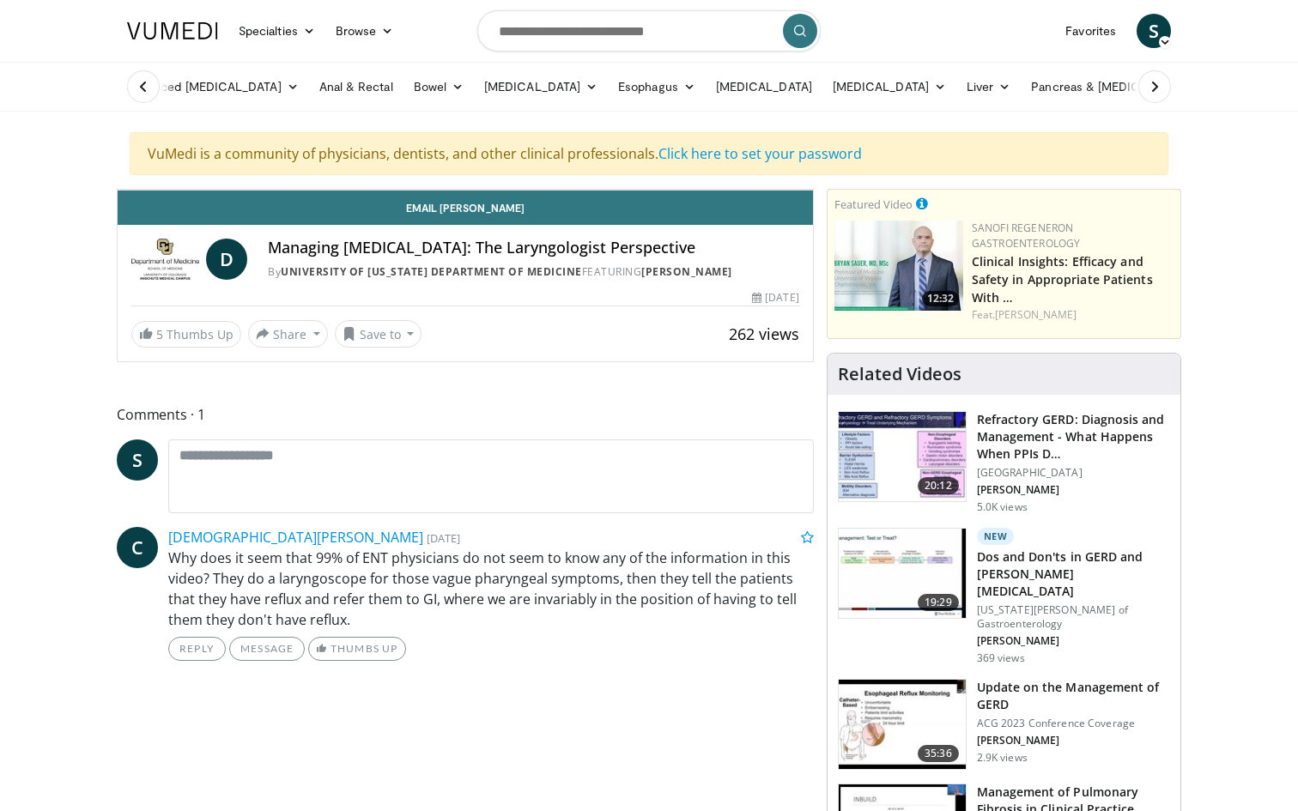  I want to click on span: 20:12, so click(938, 486).